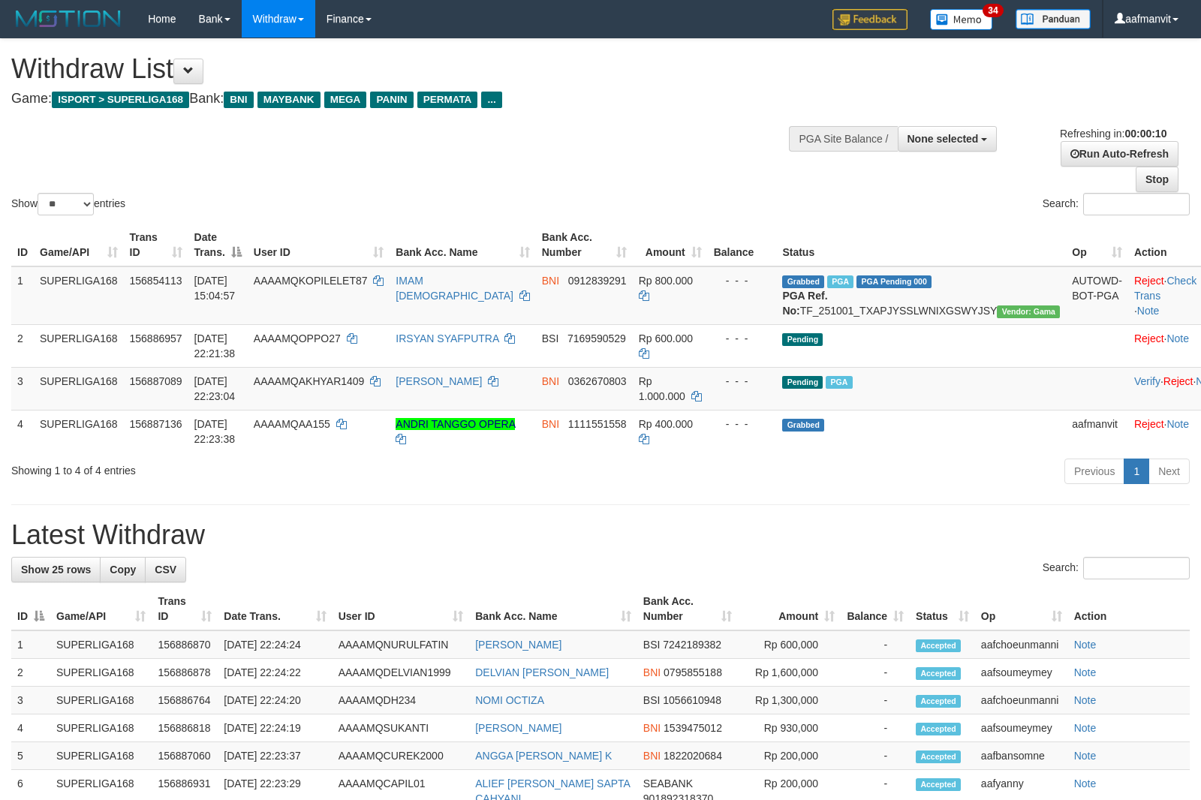 The height and width of the screenshot is (800, 1201). I want to click on img: MOTION_logo.png, so click(68, 19).